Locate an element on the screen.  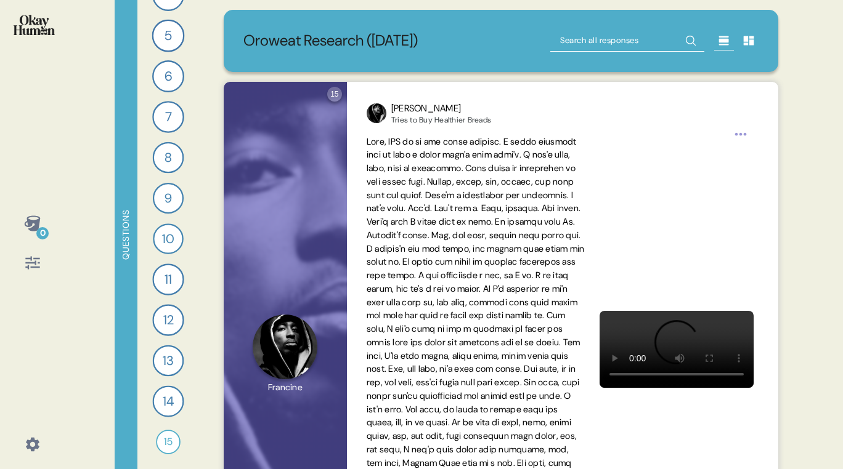
div: 9 is located at coordinates (168, 198).